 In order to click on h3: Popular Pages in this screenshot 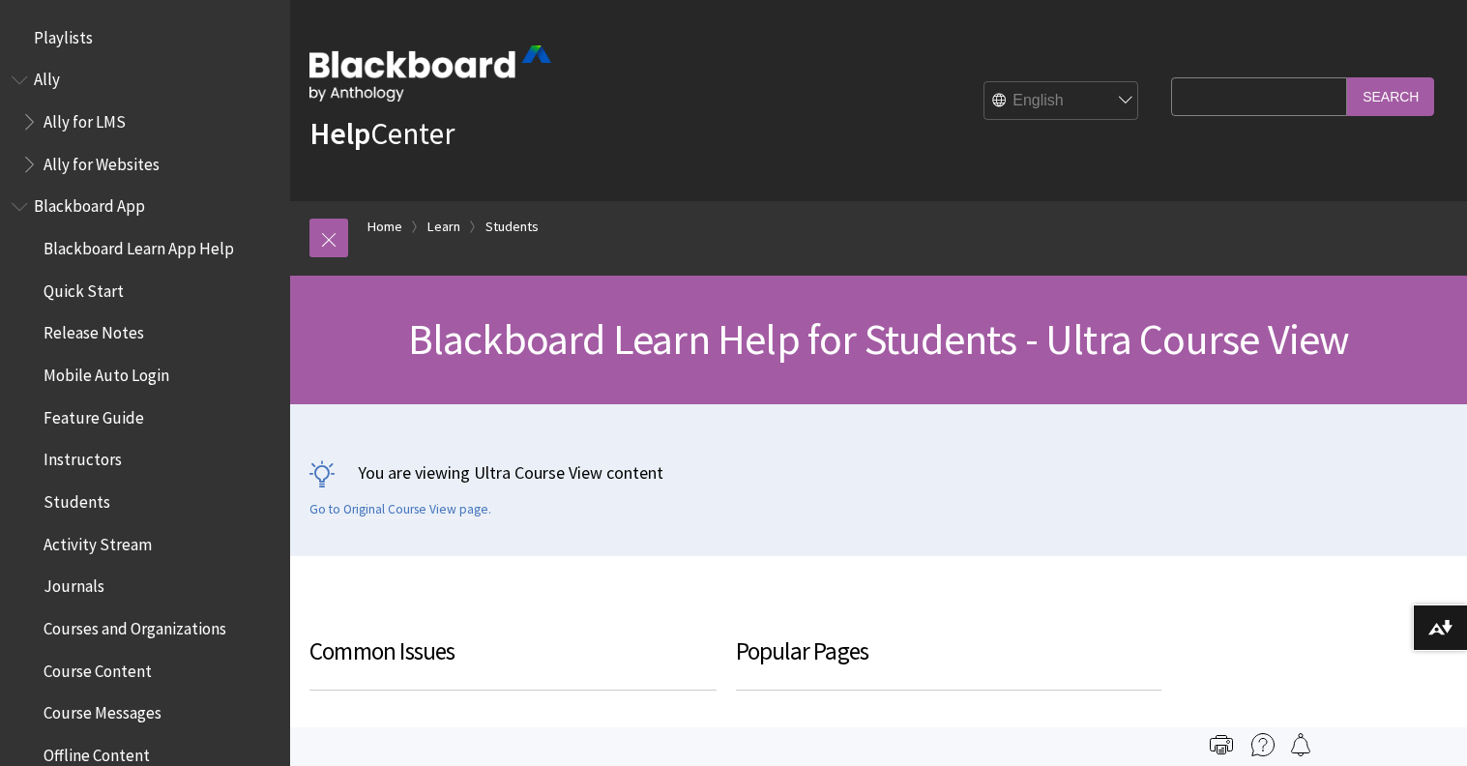, I will do `click(948, 661)`.